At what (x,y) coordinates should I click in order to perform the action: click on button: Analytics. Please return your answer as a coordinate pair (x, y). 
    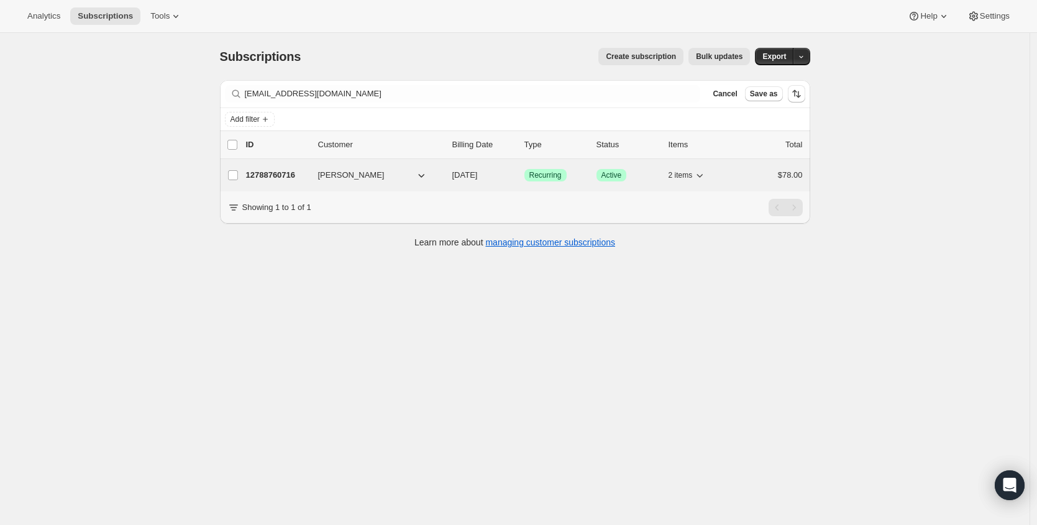
    Looking at the image, I should click on (43, 16).